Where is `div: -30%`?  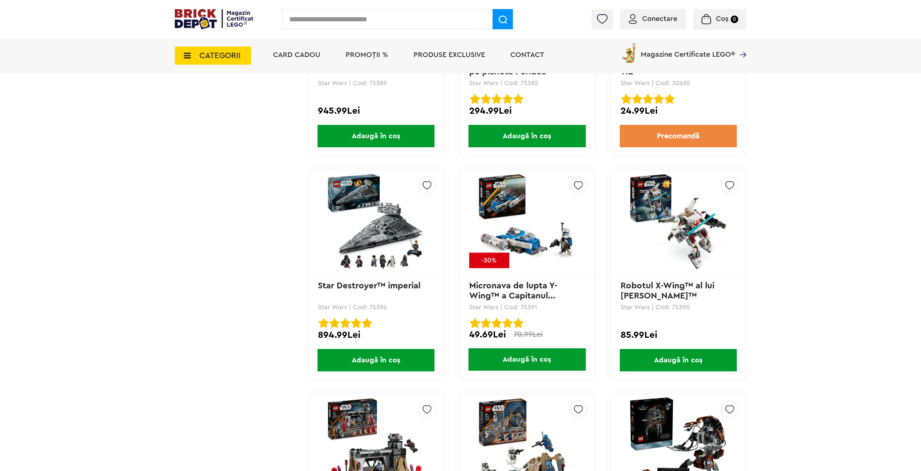 div: -30% is located at coordinates (489, 260).